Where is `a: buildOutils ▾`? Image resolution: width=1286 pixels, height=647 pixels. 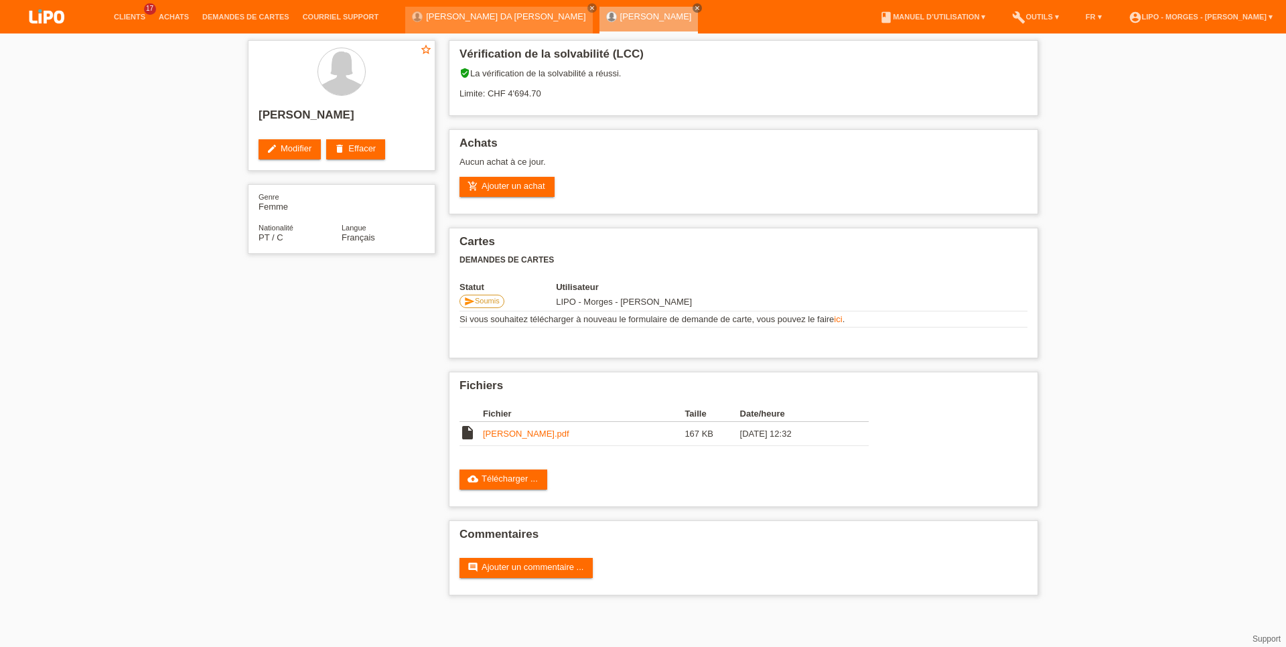 a: buildOutils ▾ is located at coordinates (1035, 17).